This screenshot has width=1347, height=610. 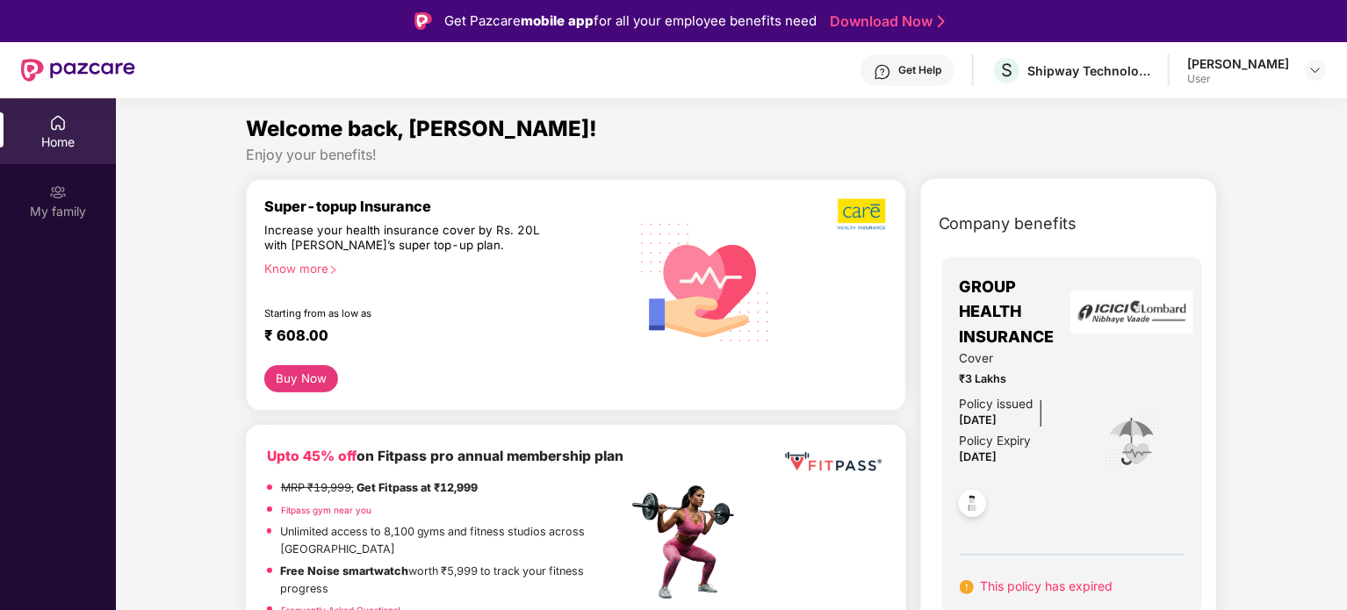 What do you see at coordinates (1315, 70) in the screenshot?
I see `img: svg+xml;base64,PHN2ZyBpZD0iRHJvcGRvd24tMzJ4MzIiIHhtbG5zPSJodHRwOi8vd3d3LnczLm9yZy8yMDAwL3N2ZyIgd2...` at bounding box center [1315, 70].